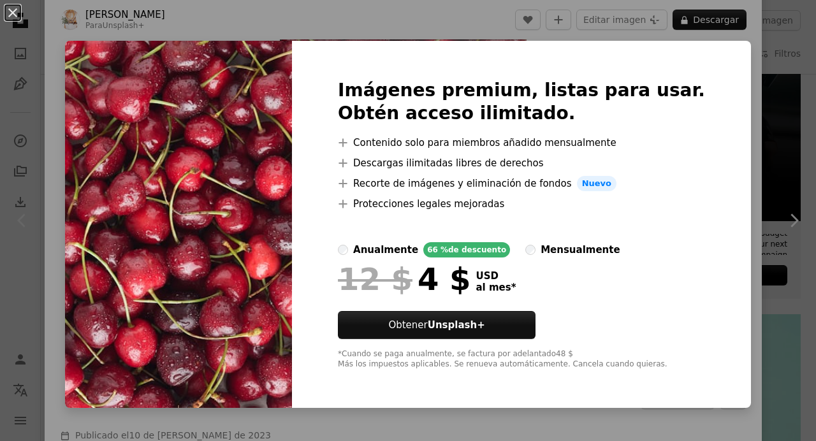 The width and height of the screenshot is (816, 441). I want to click on div: 66 % de descuento, so click(467, 250).